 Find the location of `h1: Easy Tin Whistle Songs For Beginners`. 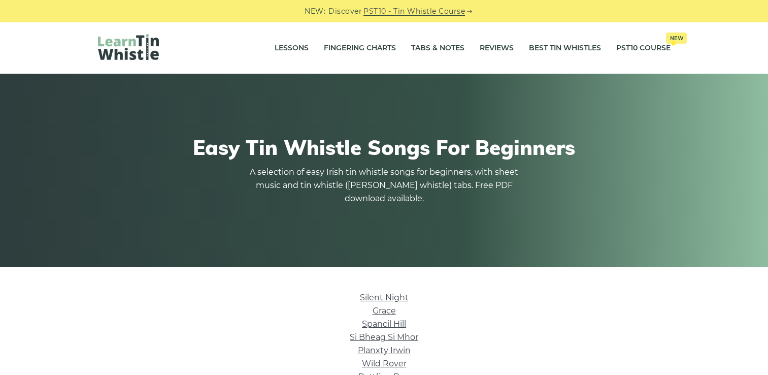

h1: Easy Tin Whistle Songs For Beginners is located at coordinates (384, 147).